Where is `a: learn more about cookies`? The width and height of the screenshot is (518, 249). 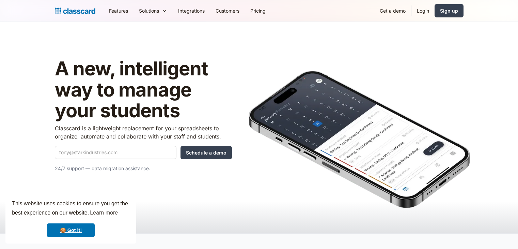 a: learn more about cookies is located at coordinates (104, 212).